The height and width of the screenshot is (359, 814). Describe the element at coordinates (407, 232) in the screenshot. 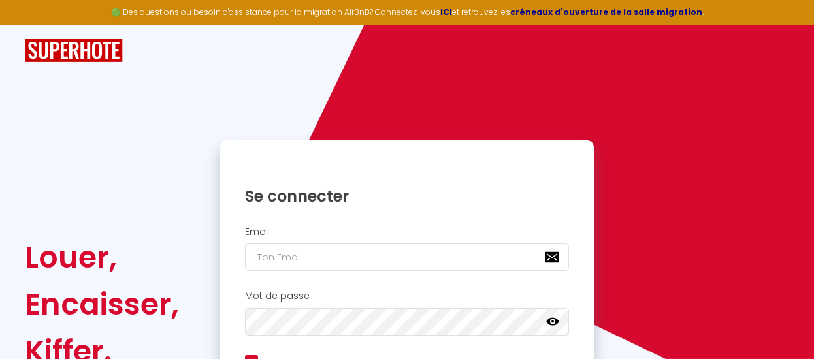

I see `h2: Email` at that location.